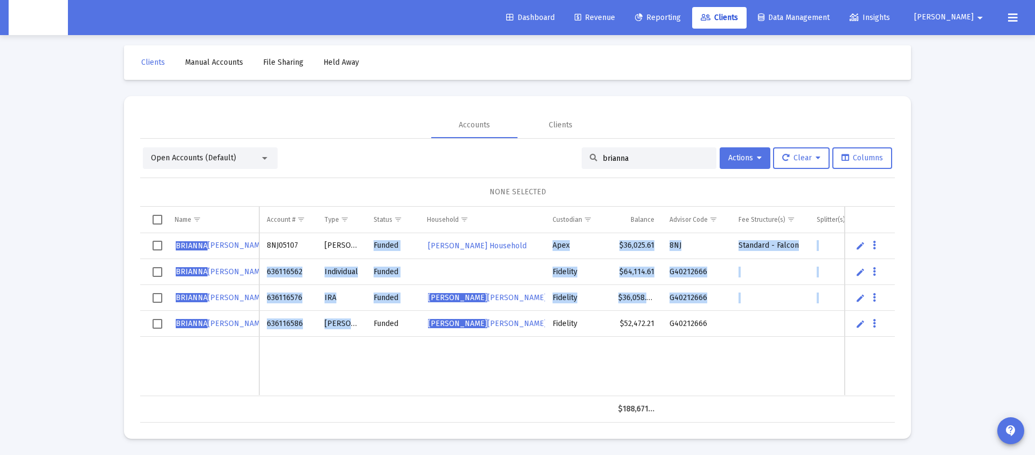 This screenshot has width=1035, height=455. I want to click on div: Splitter(s), so click(831, 219).